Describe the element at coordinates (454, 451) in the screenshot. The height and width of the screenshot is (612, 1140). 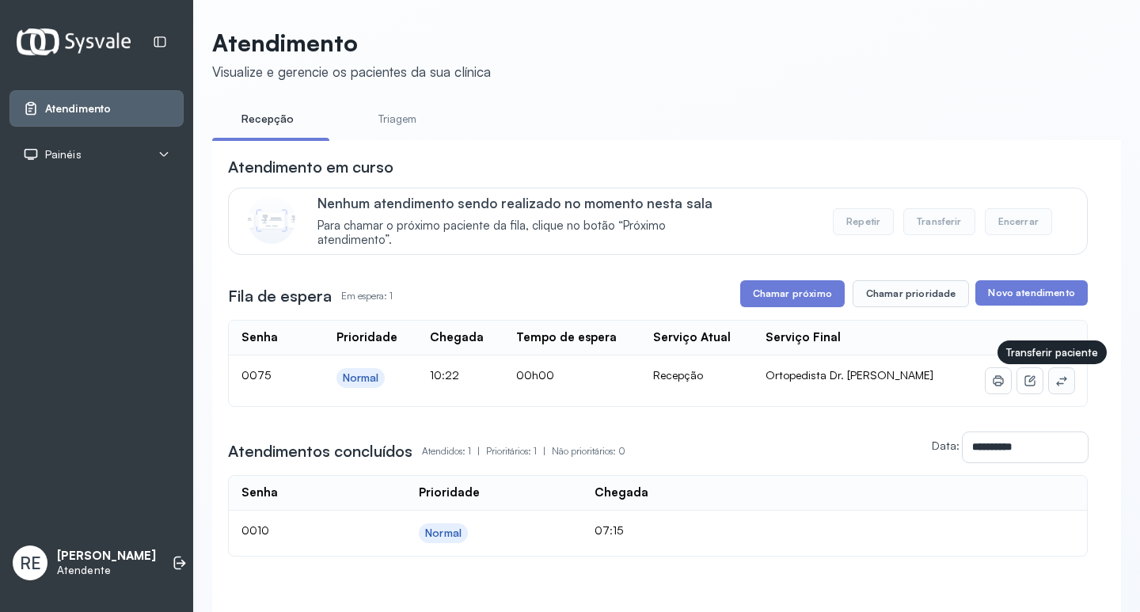
I see `p: Atendidos: 1` at that location.